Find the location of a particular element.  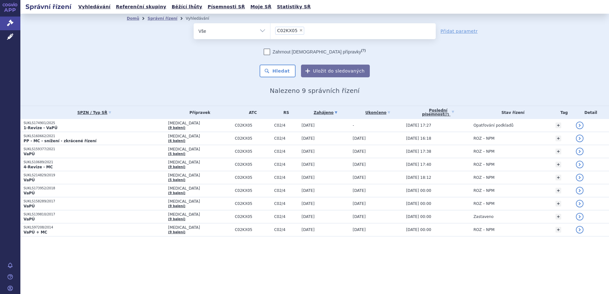

p: SUKLS160662/2021 is located at coordinates (94, 136).